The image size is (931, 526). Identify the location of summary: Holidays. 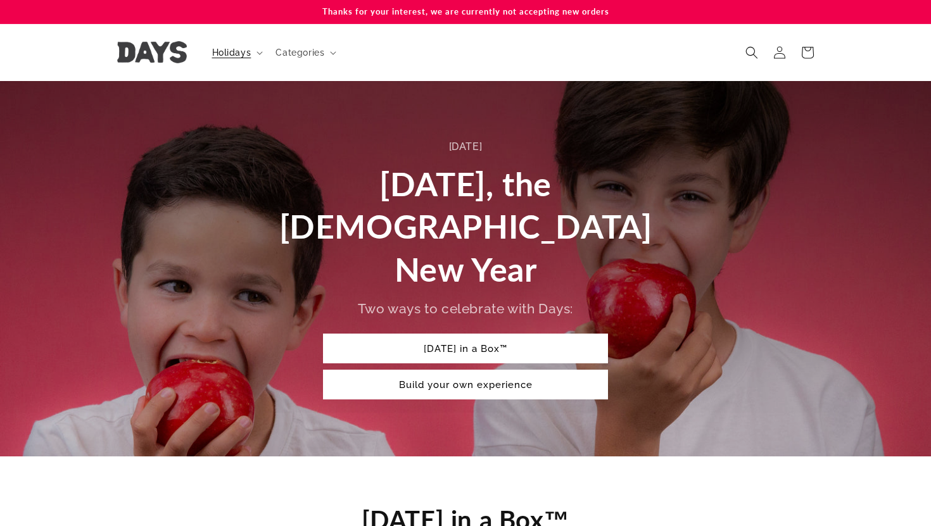
(236, 53).